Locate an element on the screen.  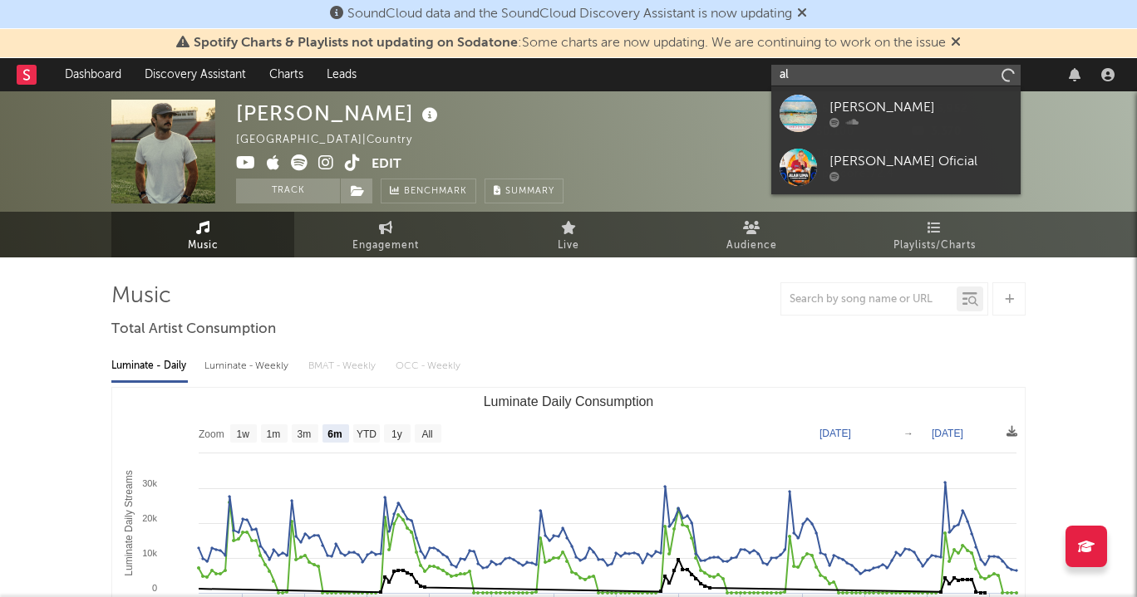
span: Benchmark is located at coordinates (435, 192).